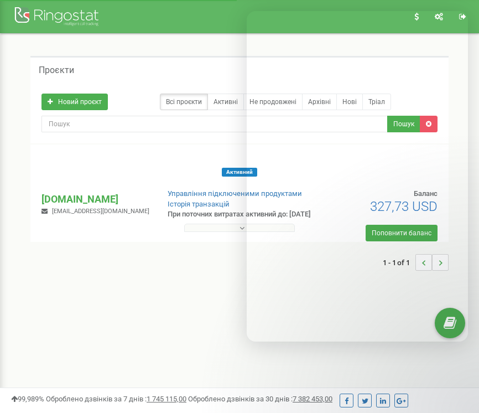 Image resolution: width=479 pixels, height=413 pixels. Describe the element at coordinates (260, 398) in the screenshot. I see `span: Оброблено дзвінків за 30 днів :` at that location.